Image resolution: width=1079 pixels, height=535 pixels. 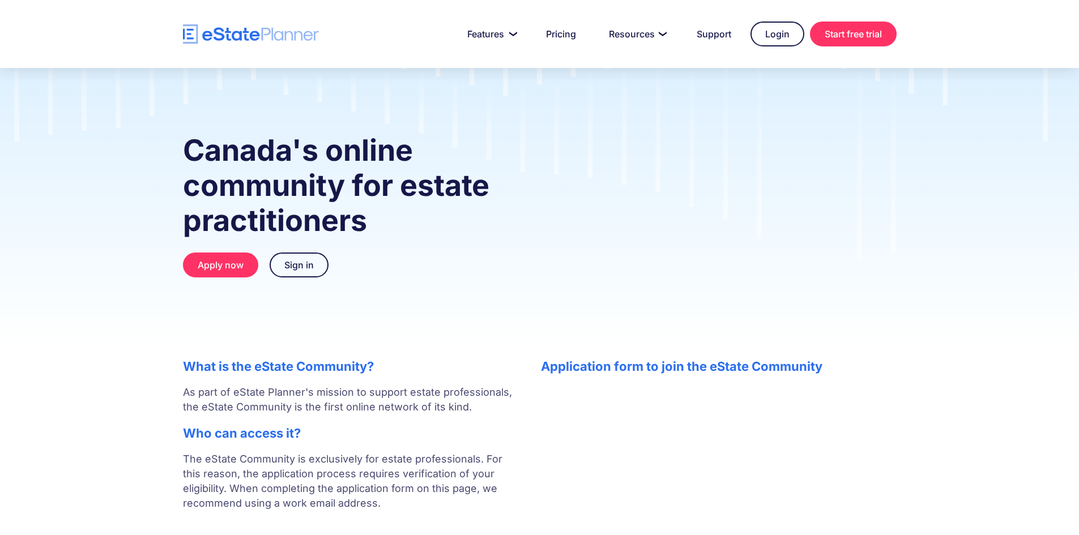 I want to click on a: Support, so click(x=714, y=34).